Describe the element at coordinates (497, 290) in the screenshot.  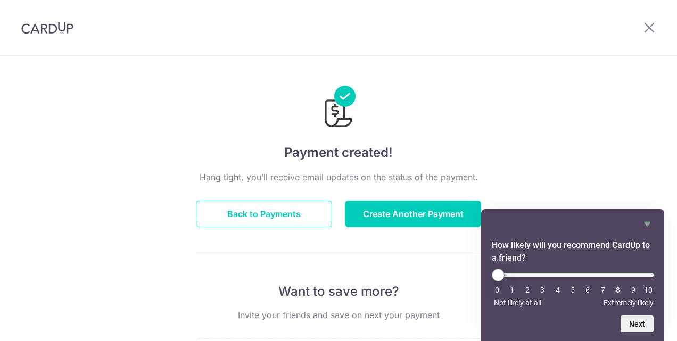
I see `li: 0` at that location.